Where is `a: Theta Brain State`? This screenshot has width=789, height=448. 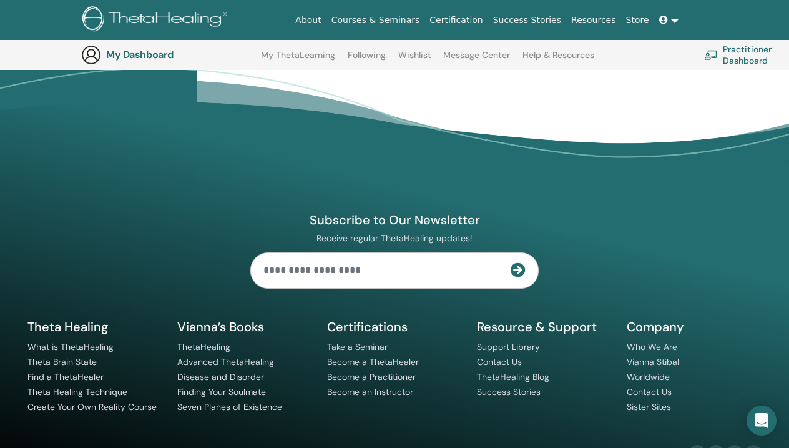
a: Theta Brain State is located at coordinates (62, 362).